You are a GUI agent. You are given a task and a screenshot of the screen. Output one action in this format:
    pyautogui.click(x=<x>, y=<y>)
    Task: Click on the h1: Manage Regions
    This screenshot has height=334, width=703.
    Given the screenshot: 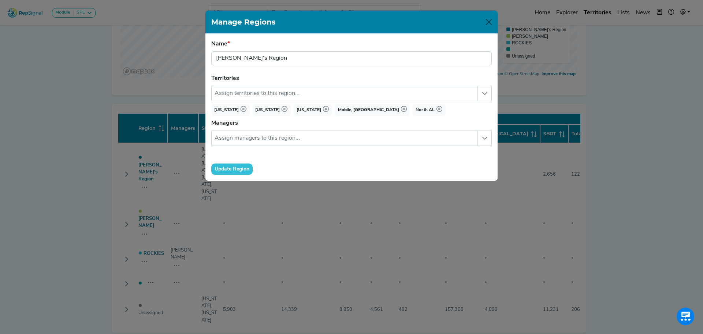 What is the action you would take?
    pyautogui.click(x=244, y=22)
    